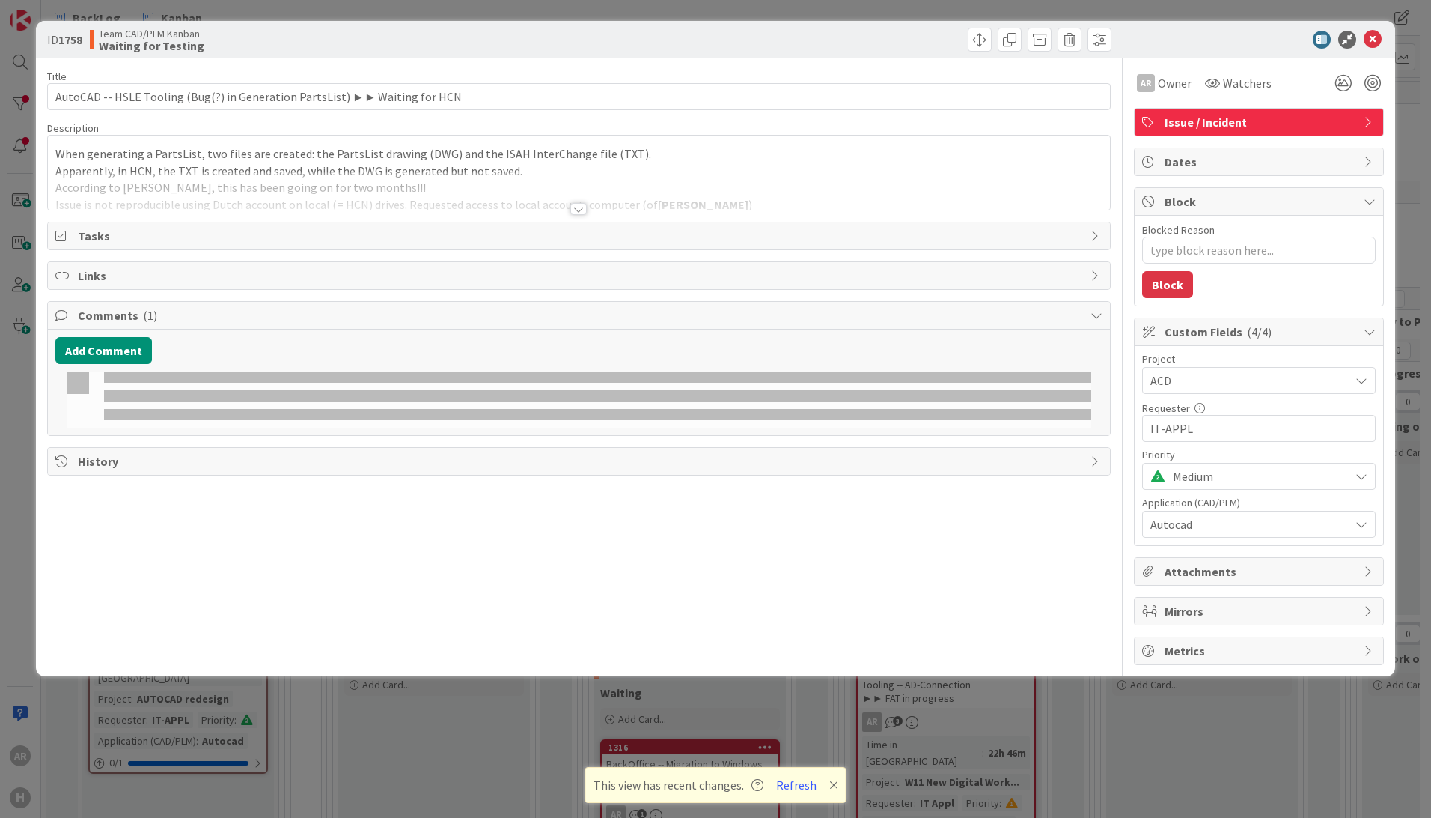  What do you see at coordinates (1261, 332) in the screenshot?
I see `span: Custom Fields` at bounding box center [1261, 332].